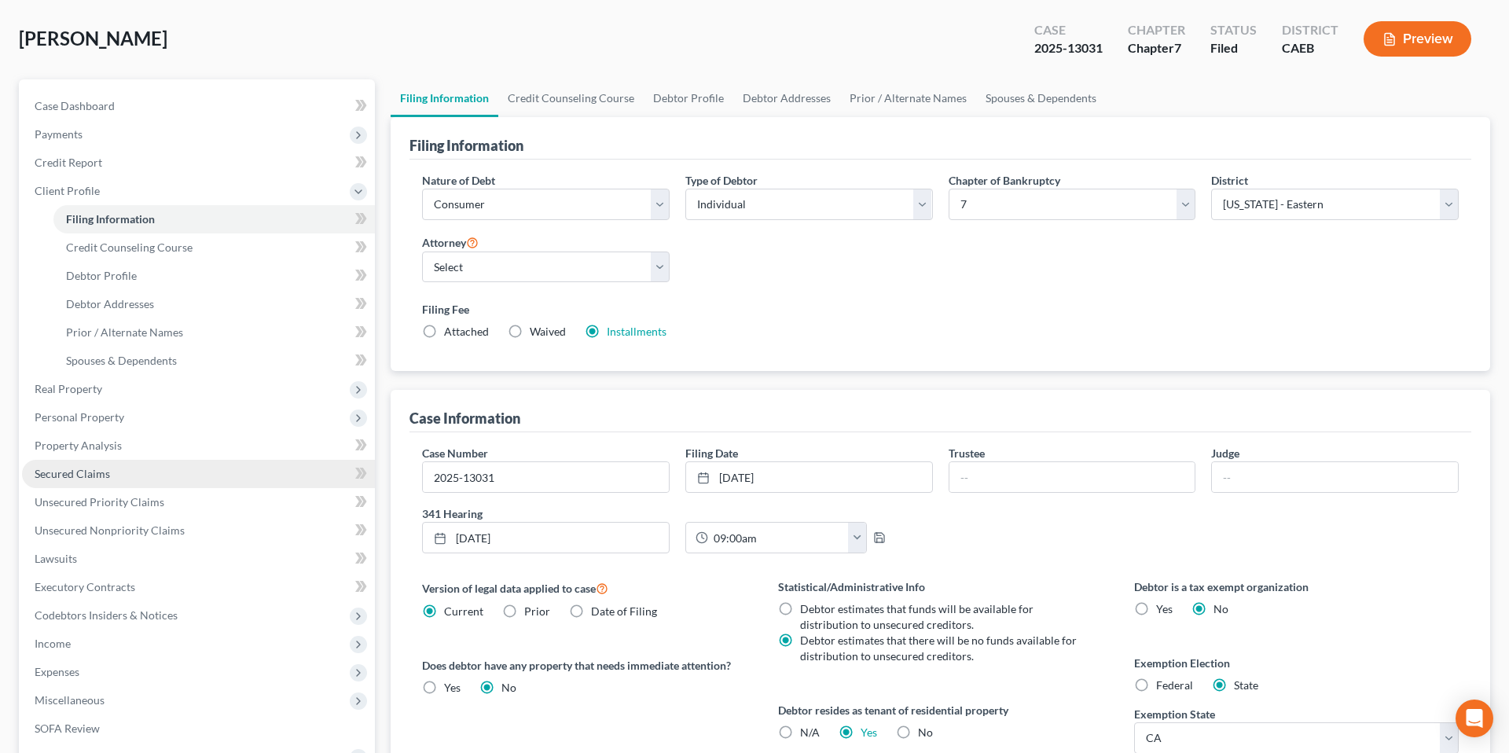  What do you see at coordinates (67, 728) in the screenshot?
I see `span: SOFA Review` at bounding box center [67, 728].